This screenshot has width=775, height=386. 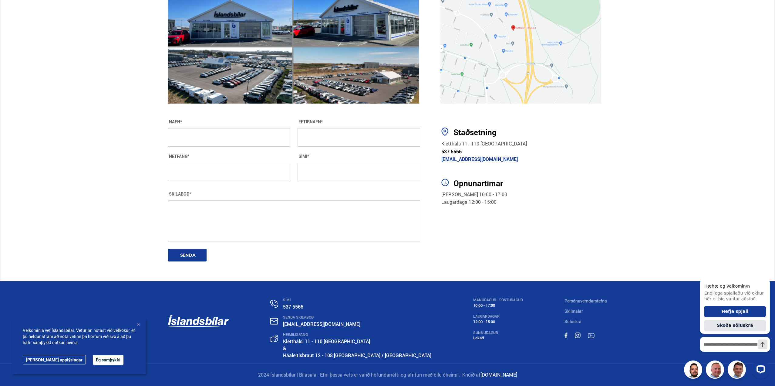 I want to click on div: SÍMI*, so click(x=359, y=156).